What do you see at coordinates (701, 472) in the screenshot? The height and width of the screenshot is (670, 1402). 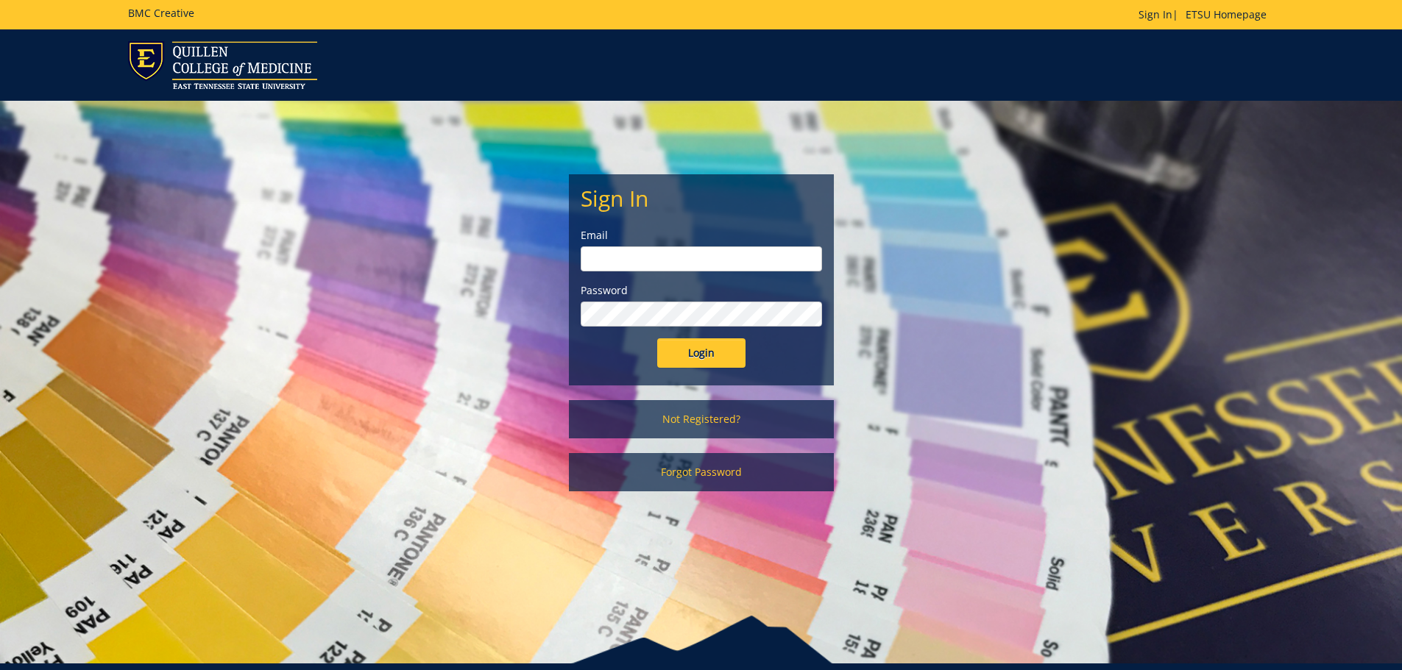 I see `a: Forgot Password` at bounding box center [701, 472].